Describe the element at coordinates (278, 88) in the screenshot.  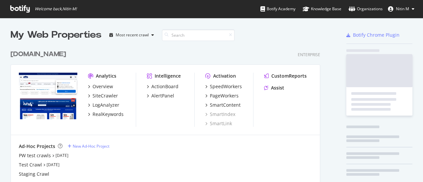
I see `div: Assist` at that location.